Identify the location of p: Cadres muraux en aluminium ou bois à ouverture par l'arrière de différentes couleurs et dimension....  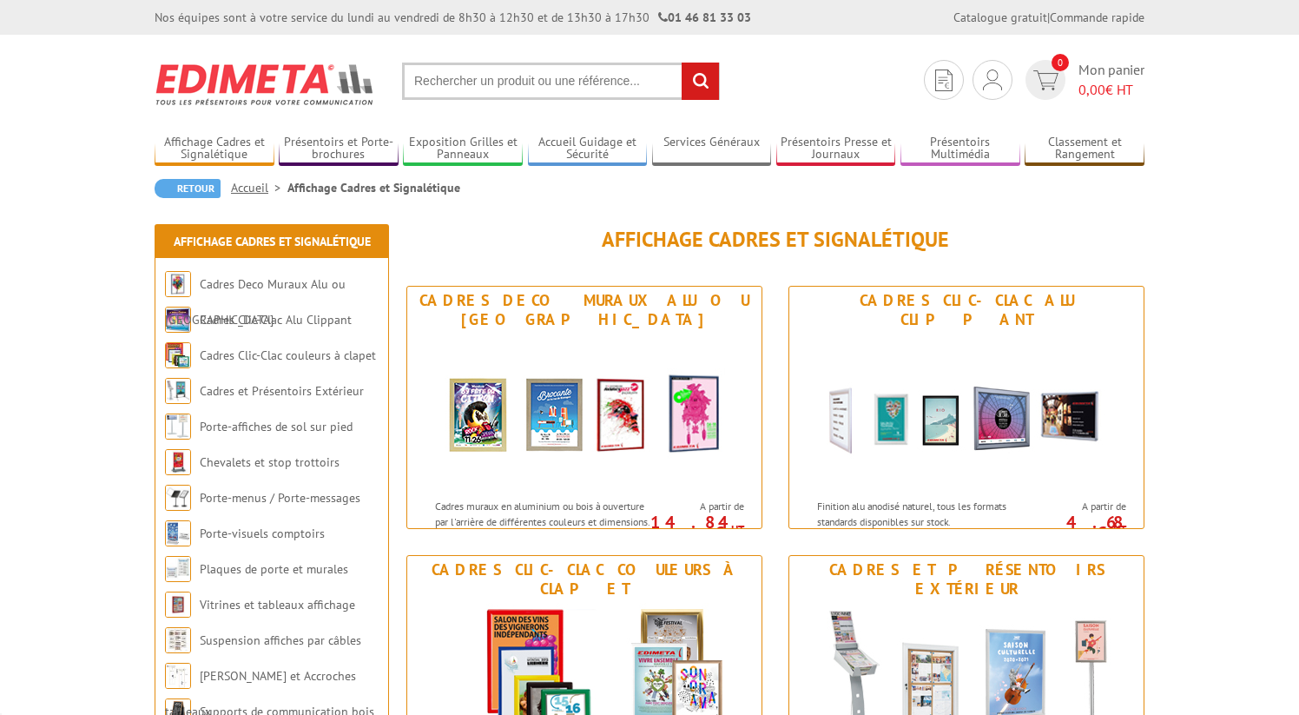
(543, 528).